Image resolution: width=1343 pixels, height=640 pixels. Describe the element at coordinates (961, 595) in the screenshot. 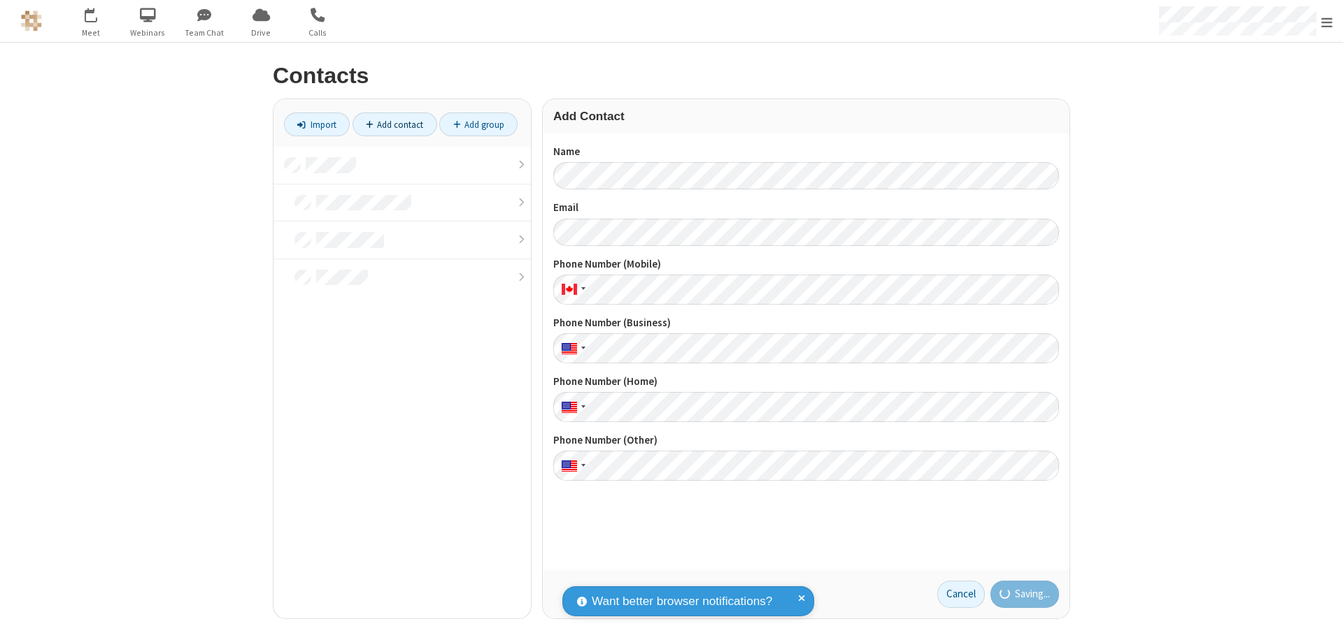

I see `a: Cancel` at that location.